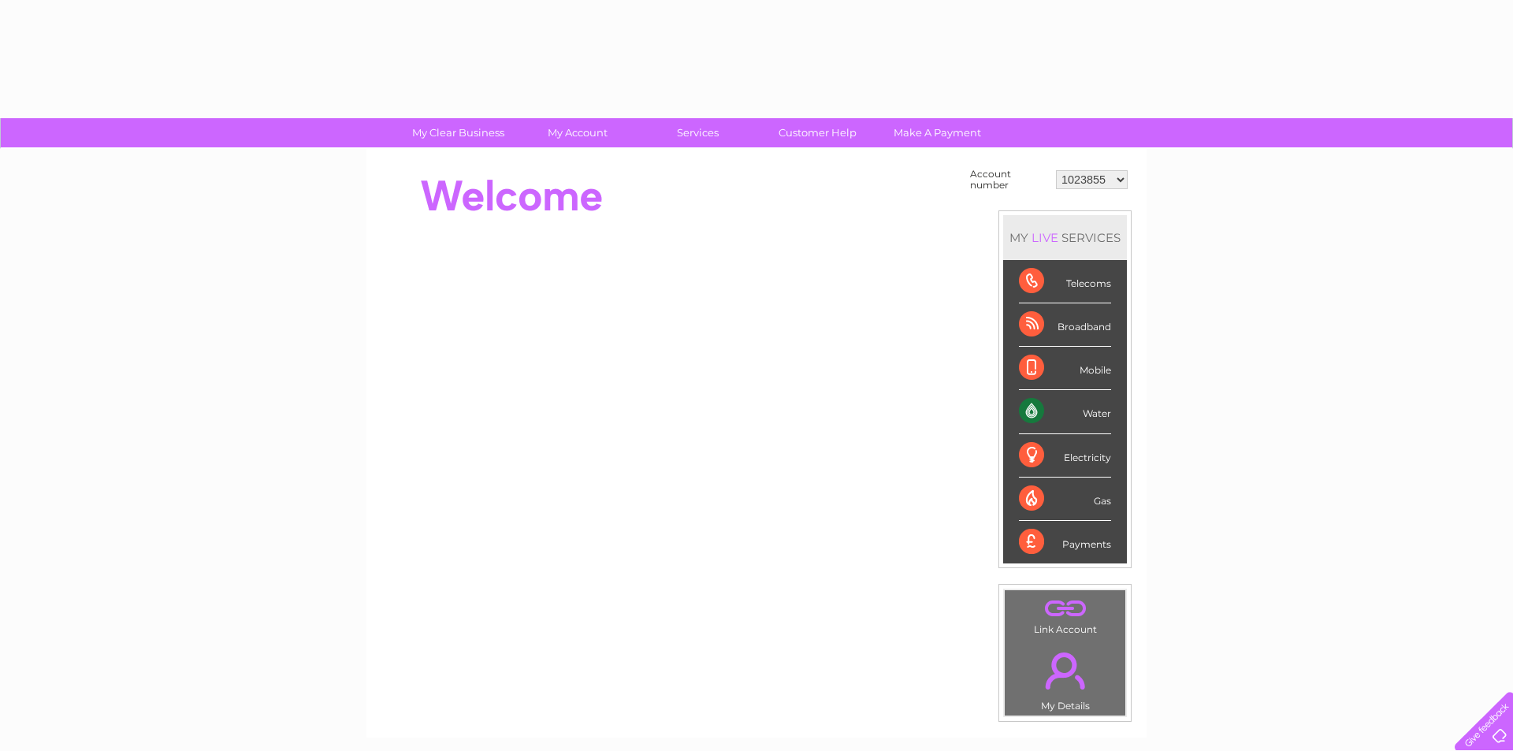 The image size is (1513, 751). I want to click on div: LIVE, so click(1045, 237).